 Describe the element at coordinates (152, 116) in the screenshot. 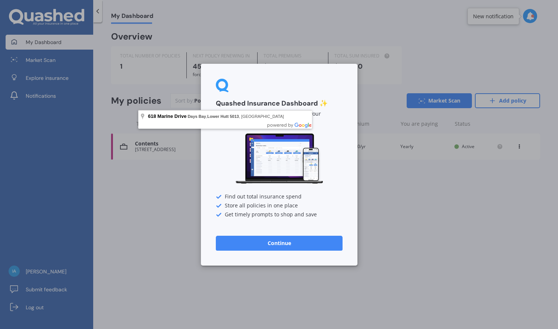

I see `span: 618` at that location.